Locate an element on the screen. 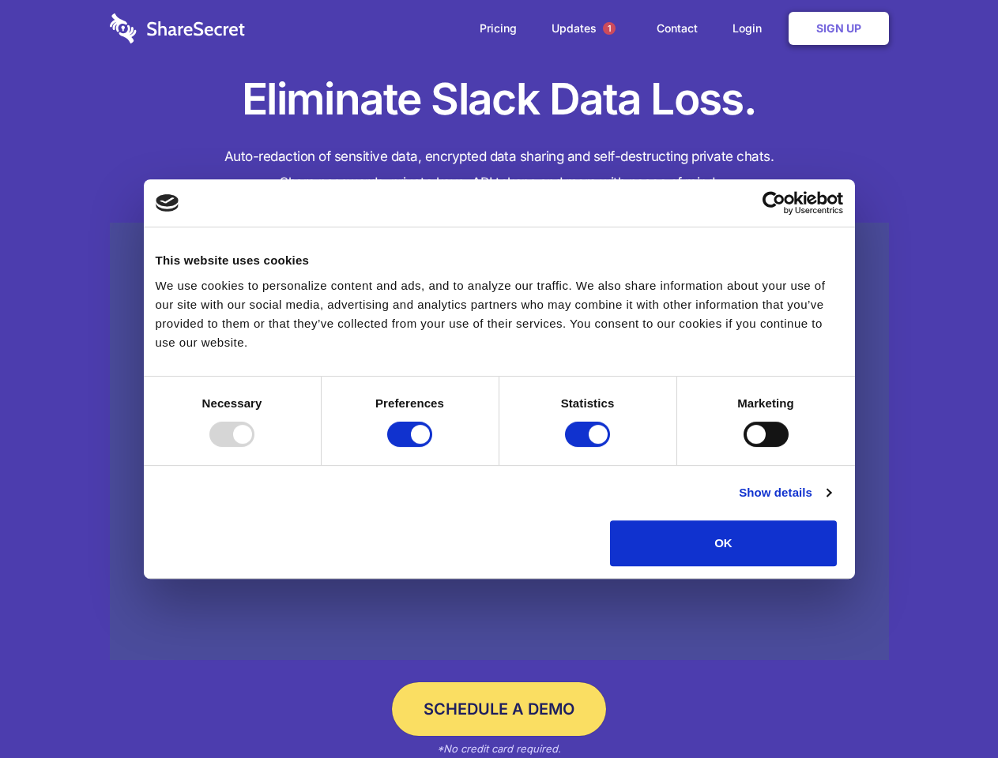 The image size is (998, 758). strong: Preferences is located at coordinates (409, 403).